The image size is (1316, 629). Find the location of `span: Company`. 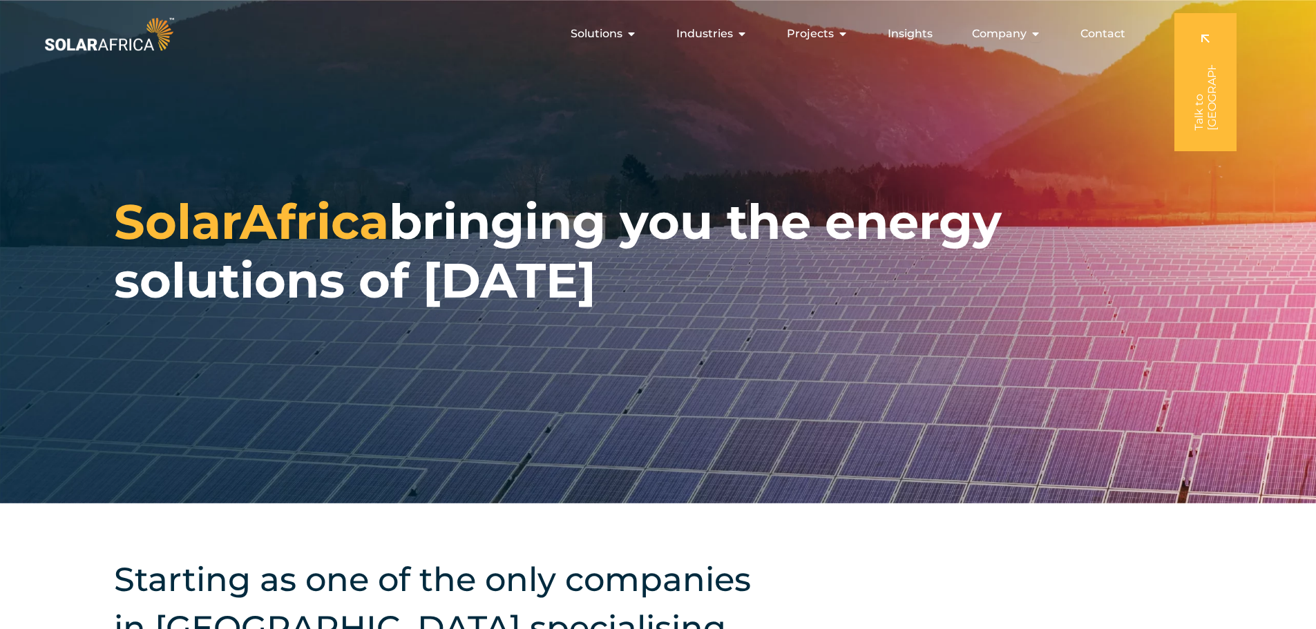

span: Company is located at coordinates (999, 34).